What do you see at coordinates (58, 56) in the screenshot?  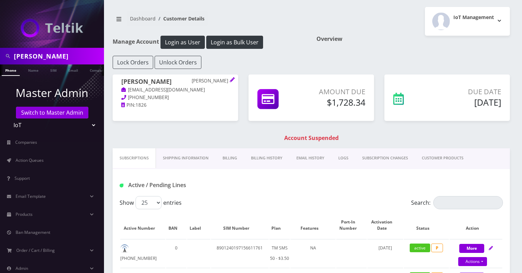 I see `input: Search in Company` at bounding box center [58, 56].